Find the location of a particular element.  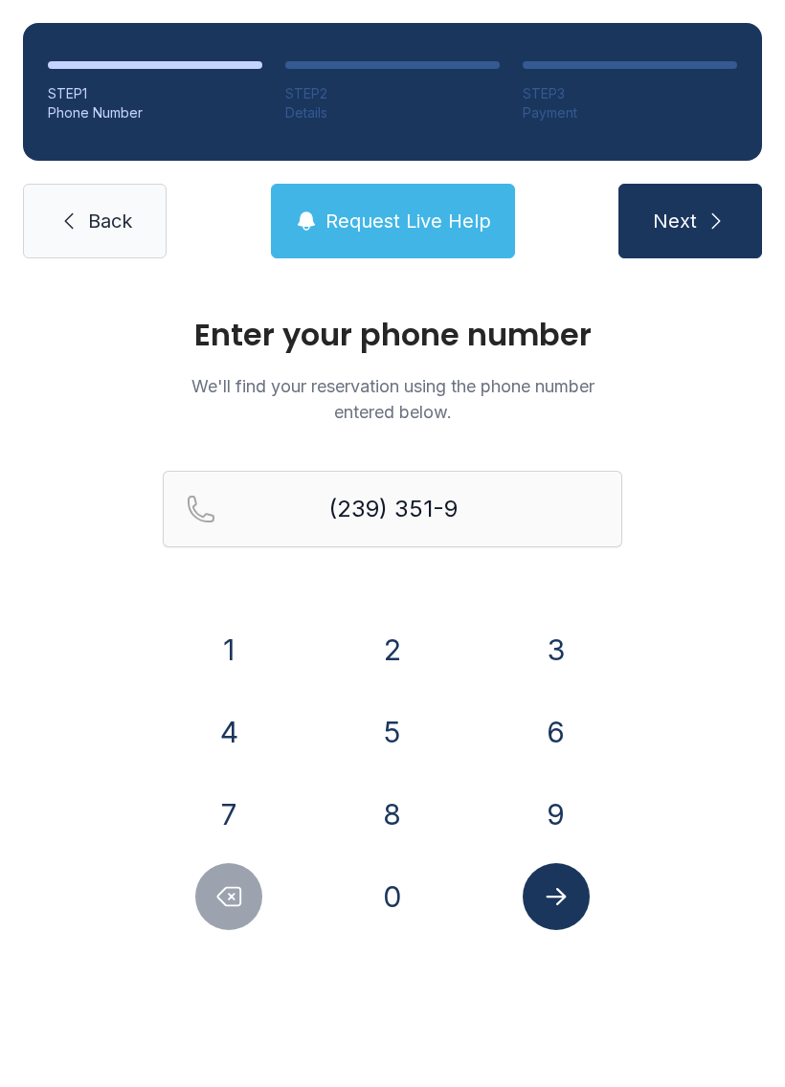

button: 5 is located at coordinates (392, 732).